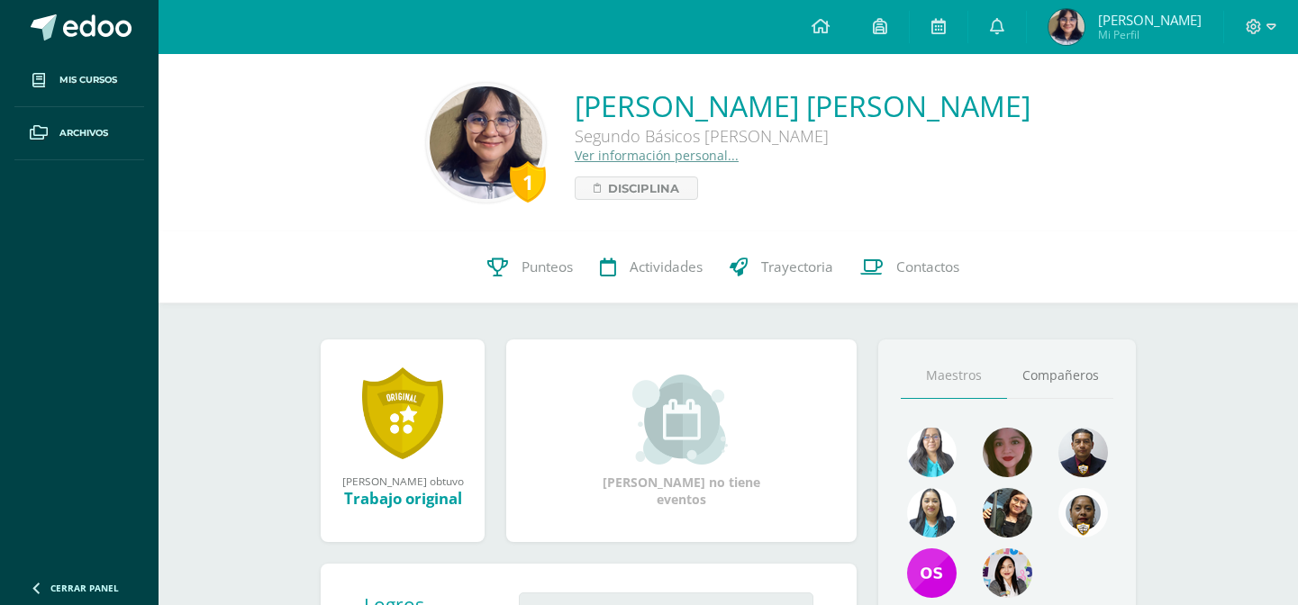  Describe the element at coordinates (657, 155) in the screenshot. I see `a: Ver información personal...` at that location.